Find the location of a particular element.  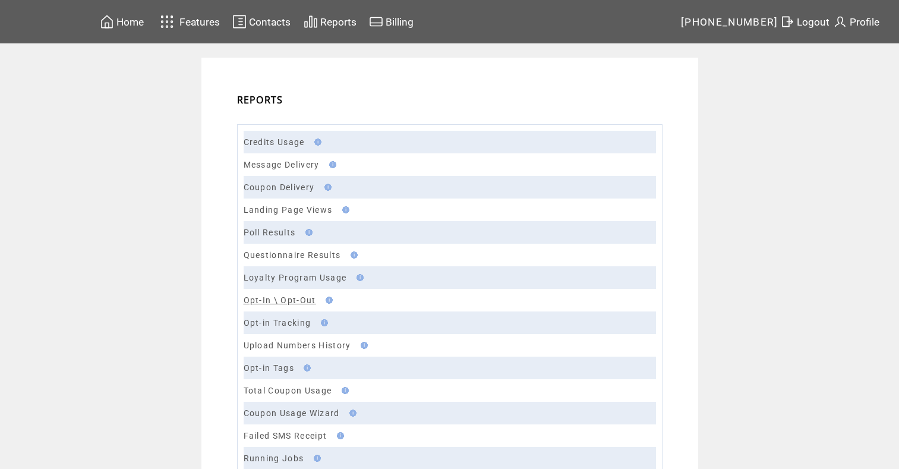

a: Billing is located at coordinates (391, 21).